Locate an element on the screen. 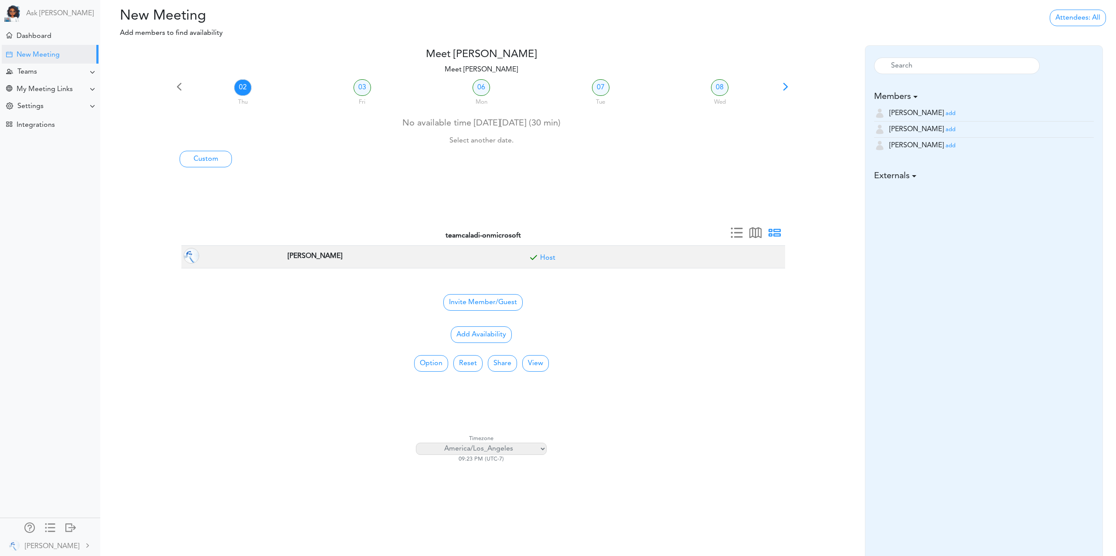 The height and width of the screenshot is (556, 1116). input: Search is located at coordinates (957, 66).